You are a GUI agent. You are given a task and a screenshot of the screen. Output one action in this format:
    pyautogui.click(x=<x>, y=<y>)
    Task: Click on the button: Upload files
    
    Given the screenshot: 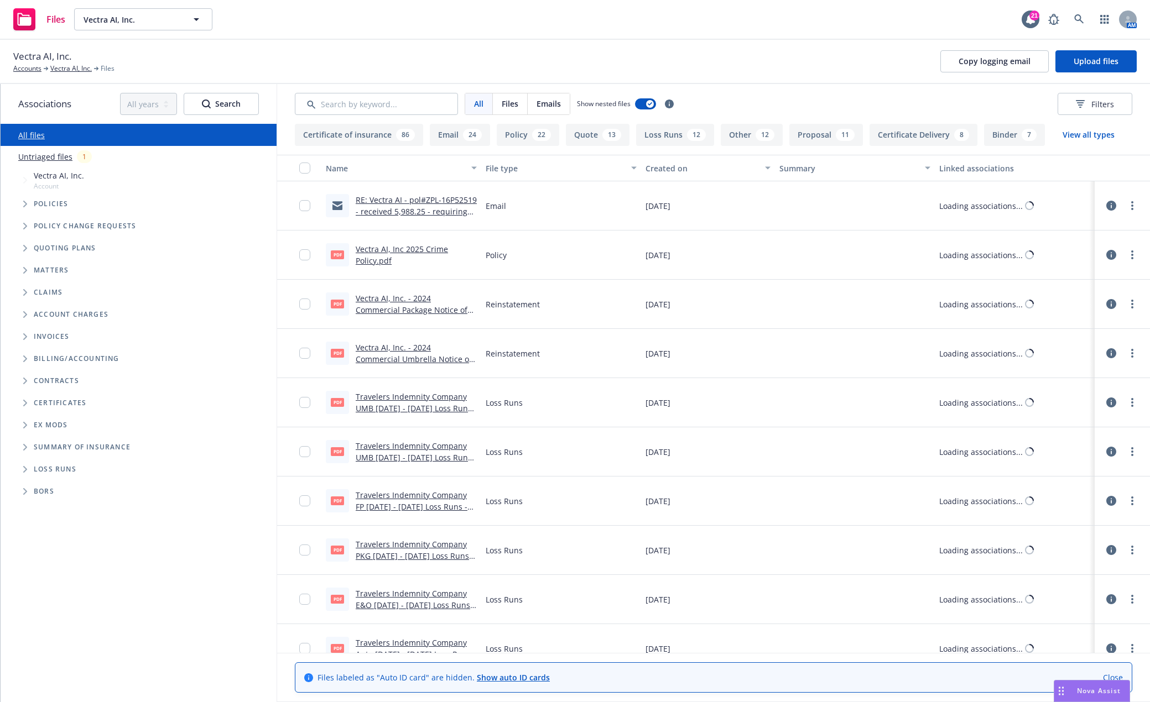 What is the action you would take?
    pyautogui.click(x=1095, y=61)
    